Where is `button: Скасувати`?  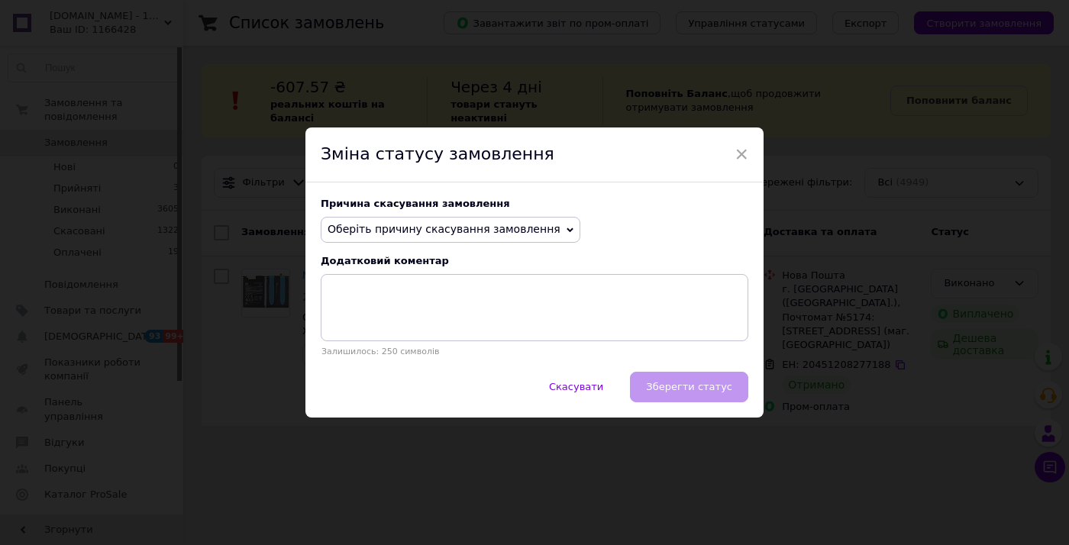 button: Скасувати is located at coordinates (576, 387).